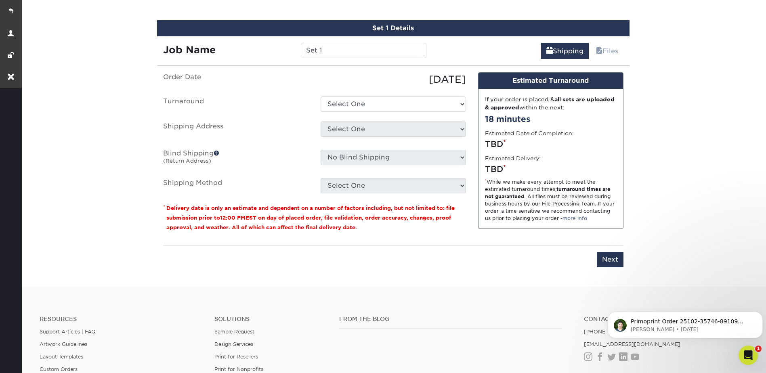 The width and height of the screenshot is (766, 373). I want to click on h4: Resources, so click(121, 319).